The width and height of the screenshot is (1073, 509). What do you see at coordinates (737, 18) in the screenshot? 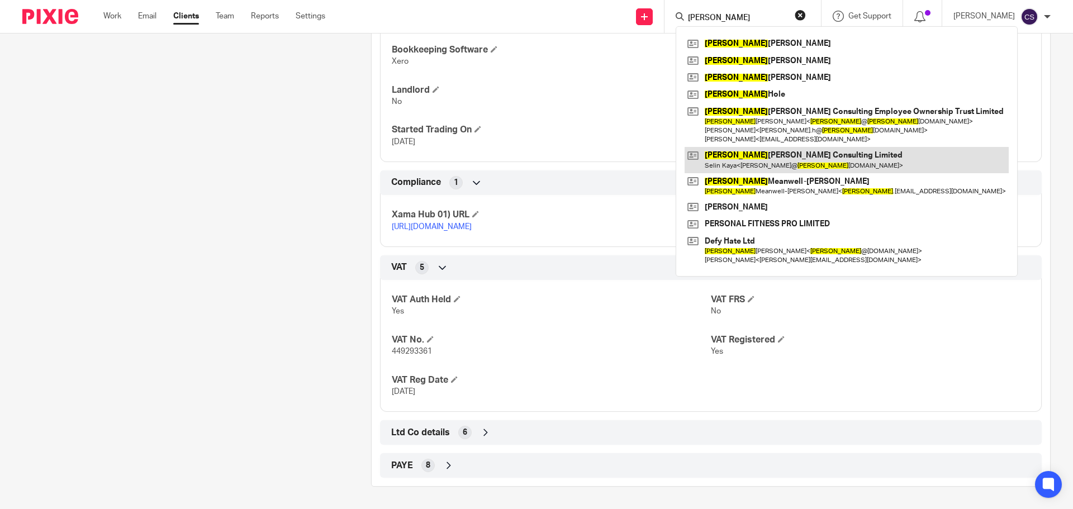
I see `input: Search` at bounding box center [737, 18].